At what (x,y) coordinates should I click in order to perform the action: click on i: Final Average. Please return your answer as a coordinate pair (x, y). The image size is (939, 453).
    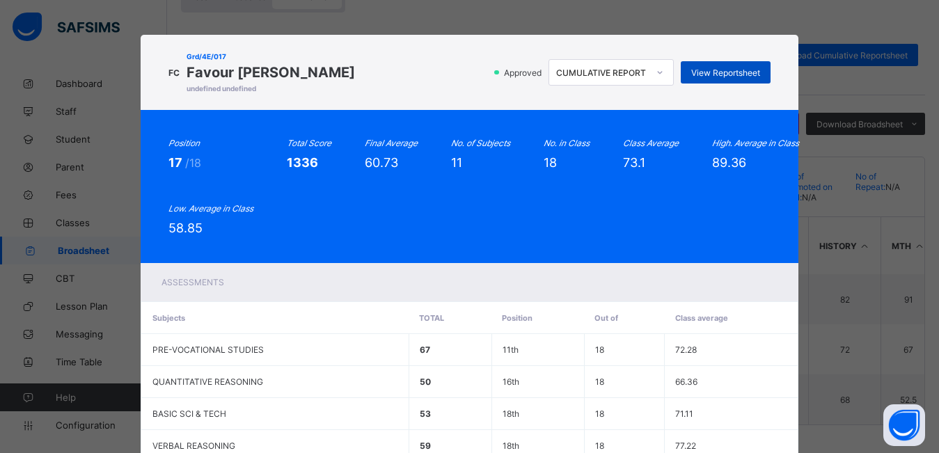
    Looking at the image, I should click on (391, 143).